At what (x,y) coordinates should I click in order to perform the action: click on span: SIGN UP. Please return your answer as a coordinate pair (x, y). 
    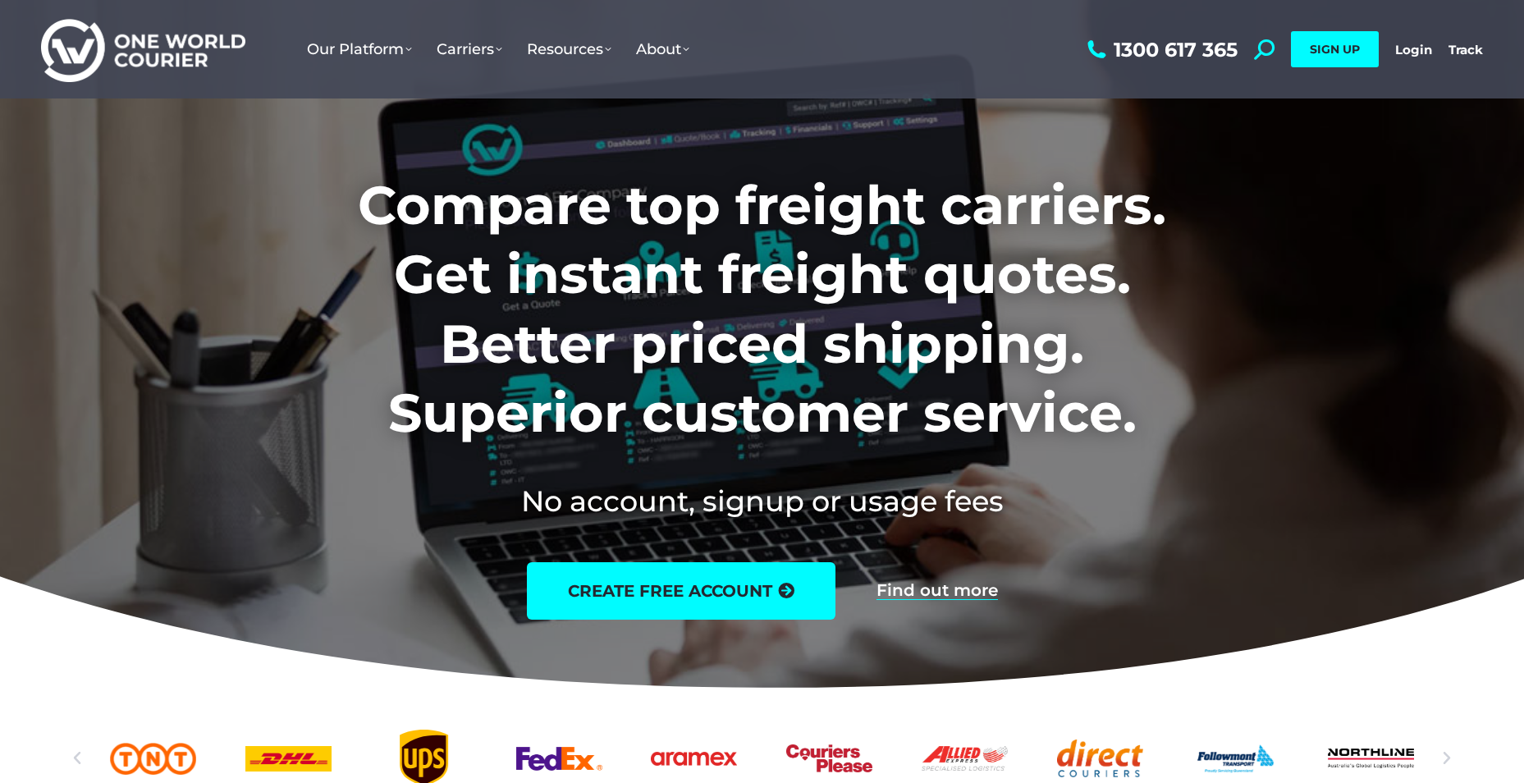
    Looking at the image, I should click on (1334, 49).